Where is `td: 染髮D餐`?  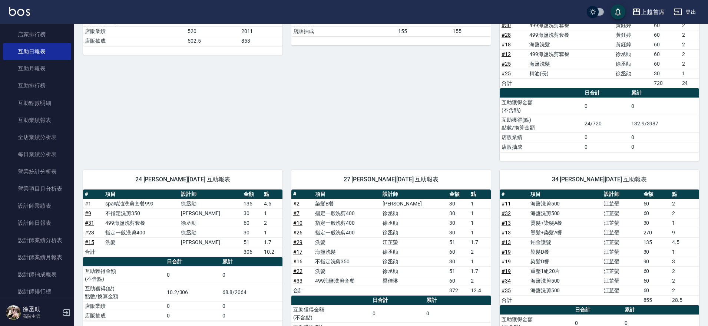 td: 染髮D餐 is located at coordinates (565, 252).